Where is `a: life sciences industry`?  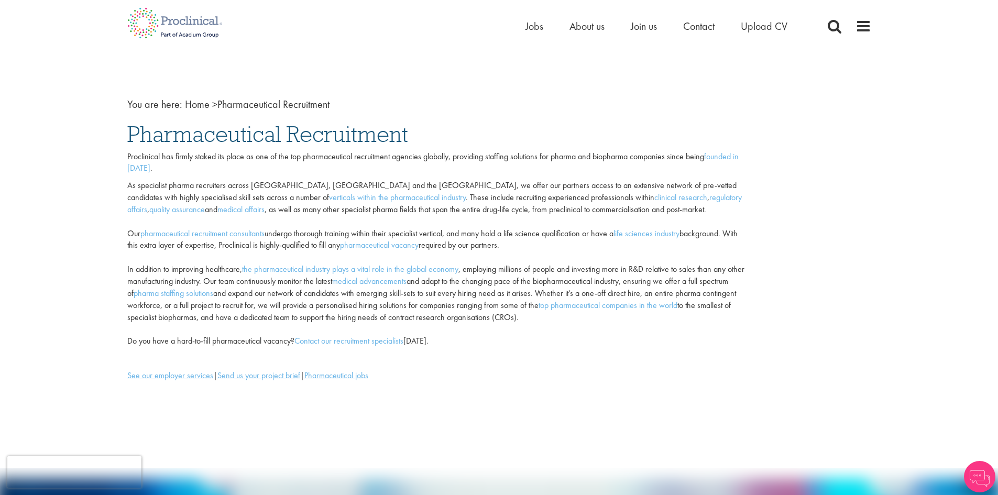 a: life sciences industry is located at coordinates (646, 233).